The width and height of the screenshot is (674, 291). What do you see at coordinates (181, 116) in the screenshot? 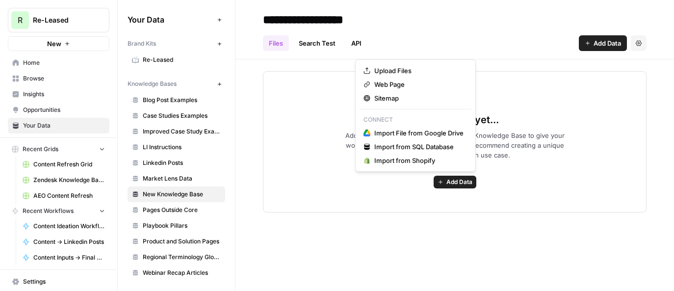
I see `span: Case Studies Examples` at bounding box center [181, 116].